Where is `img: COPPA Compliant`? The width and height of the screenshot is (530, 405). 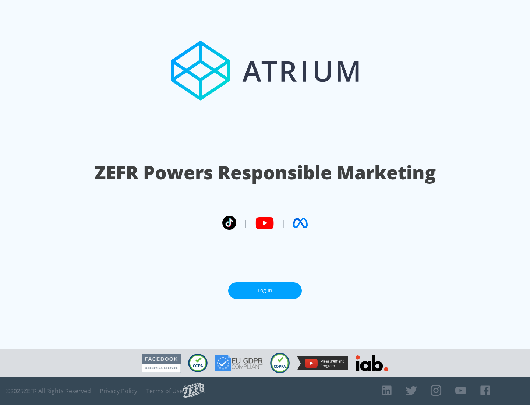
img: COPPA Compliant is located at coordinates (280, 363).